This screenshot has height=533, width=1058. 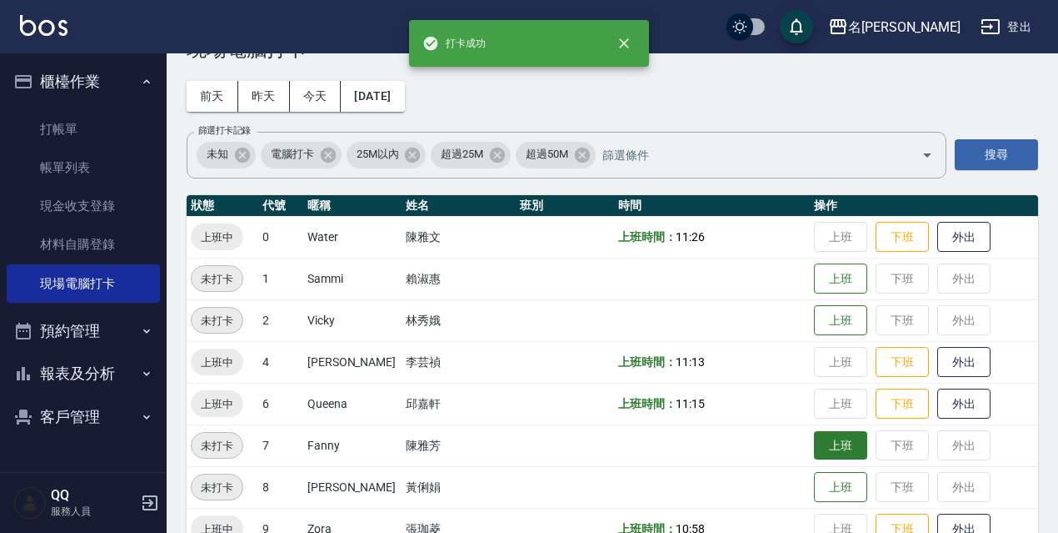 I want to click on th: 時間, so click(x=713, y=206).